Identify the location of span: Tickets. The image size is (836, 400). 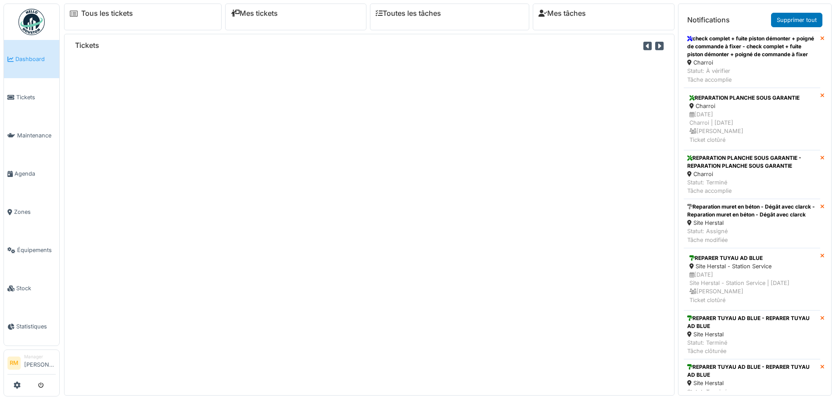
(36, 97).